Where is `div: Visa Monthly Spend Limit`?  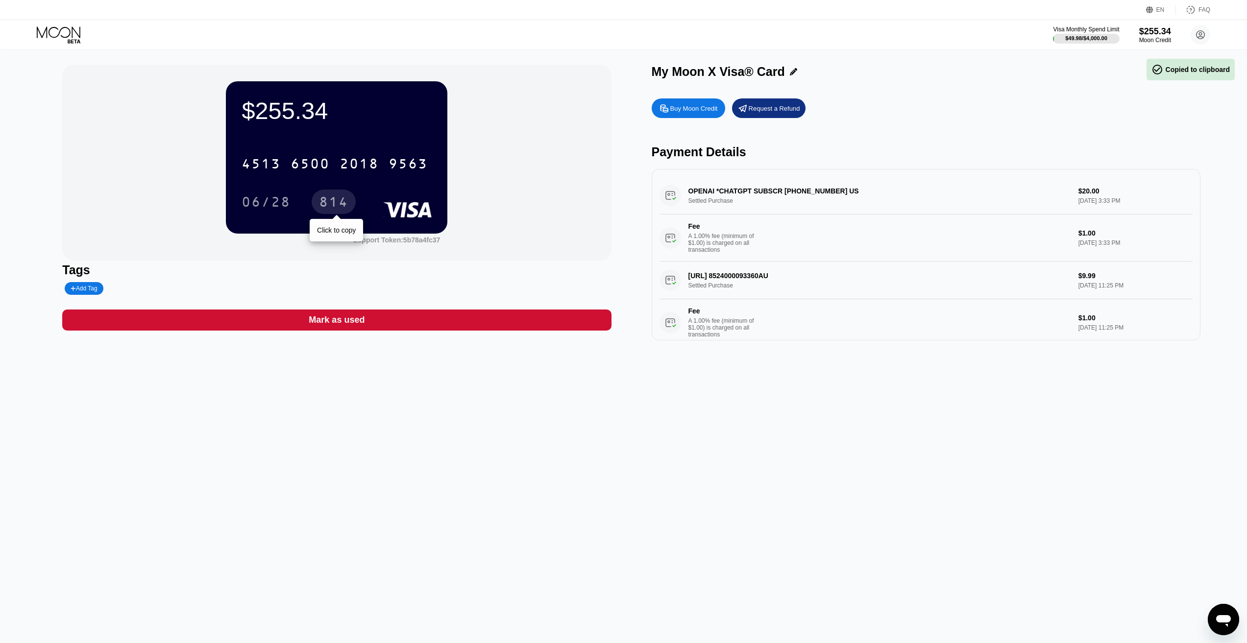
div: Visa Monthly Spend Limit is located at coordinates (1086, 29).